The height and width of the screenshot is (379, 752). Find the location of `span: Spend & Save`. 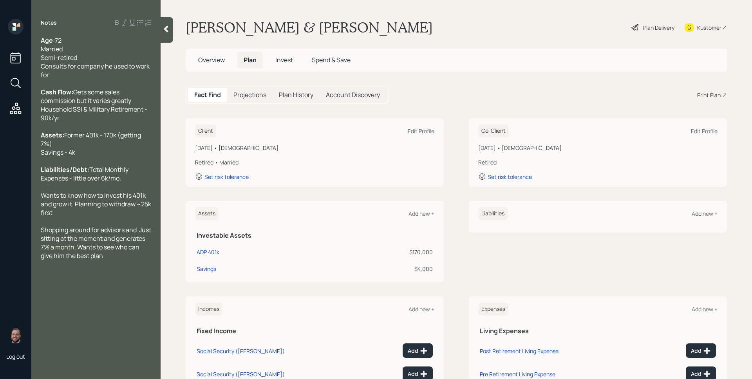

span: Spend & Save is located at coordinates (331, 60).